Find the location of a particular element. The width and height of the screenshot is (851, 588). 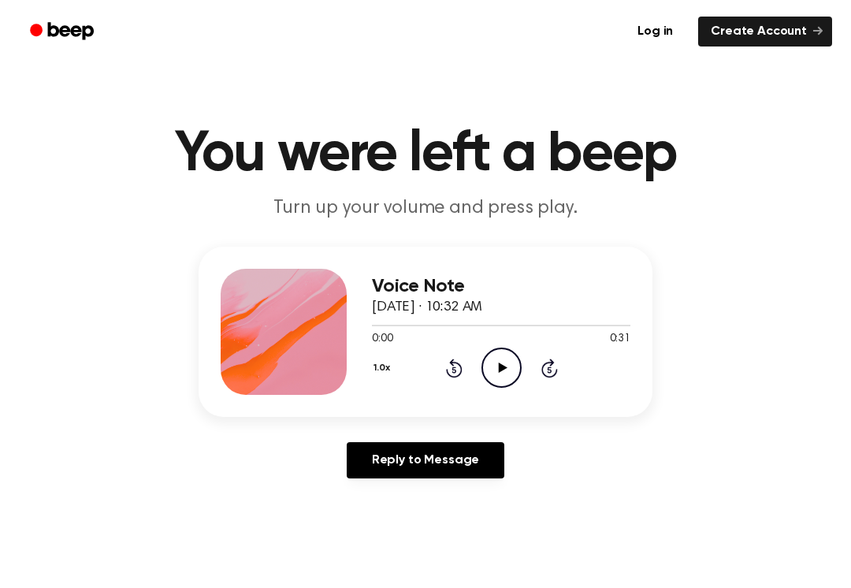

a: Create Account is located at coordinates (765, 32).